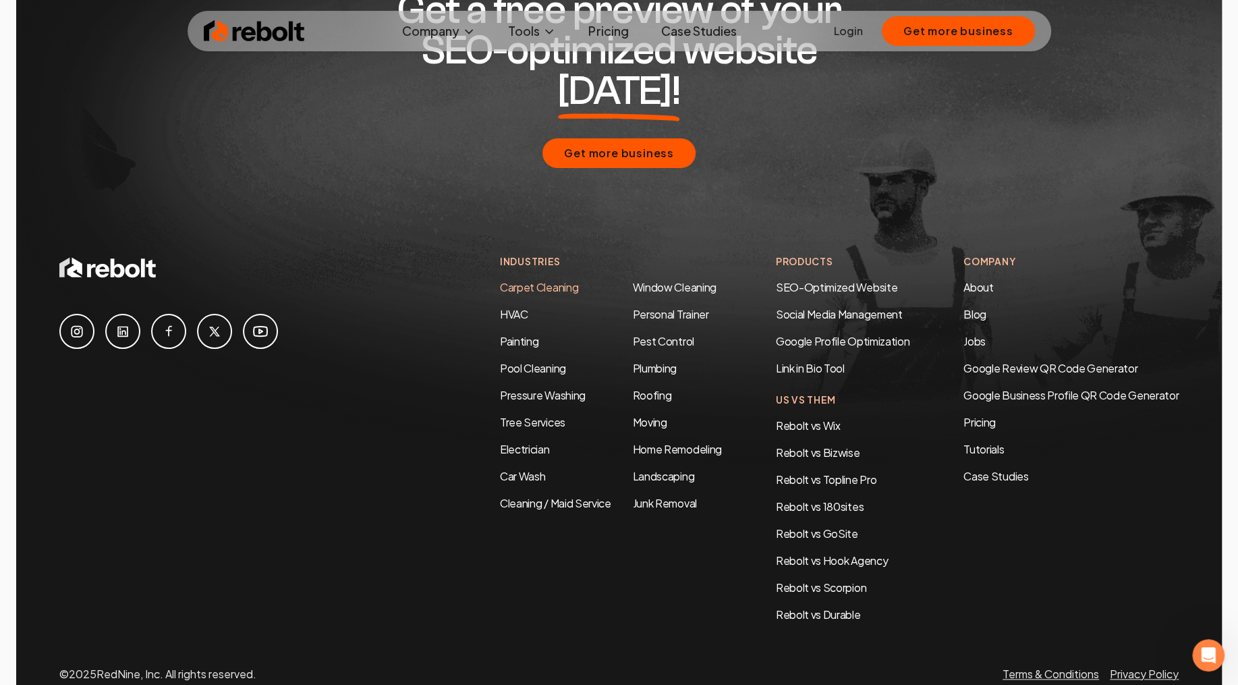 The image size is (1238, 685). Describe the element at coordinates (522, 476) in the screenshot. I see `a: Car Wash` at that location.